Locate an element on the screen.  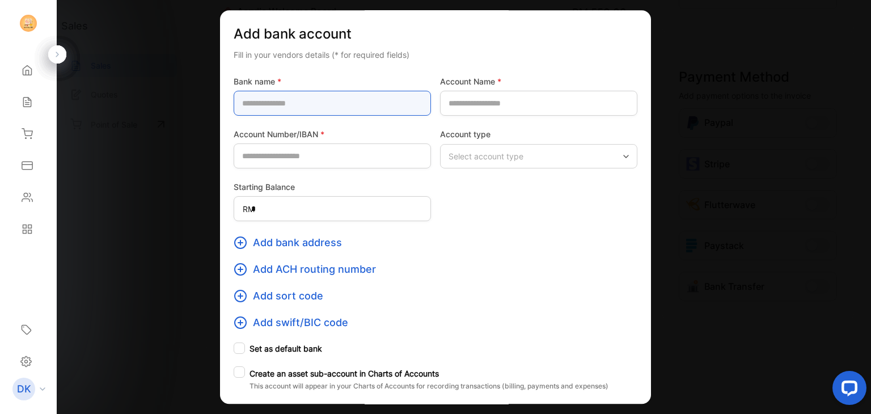
span: Add sort code is located at coordinates (288, 295).